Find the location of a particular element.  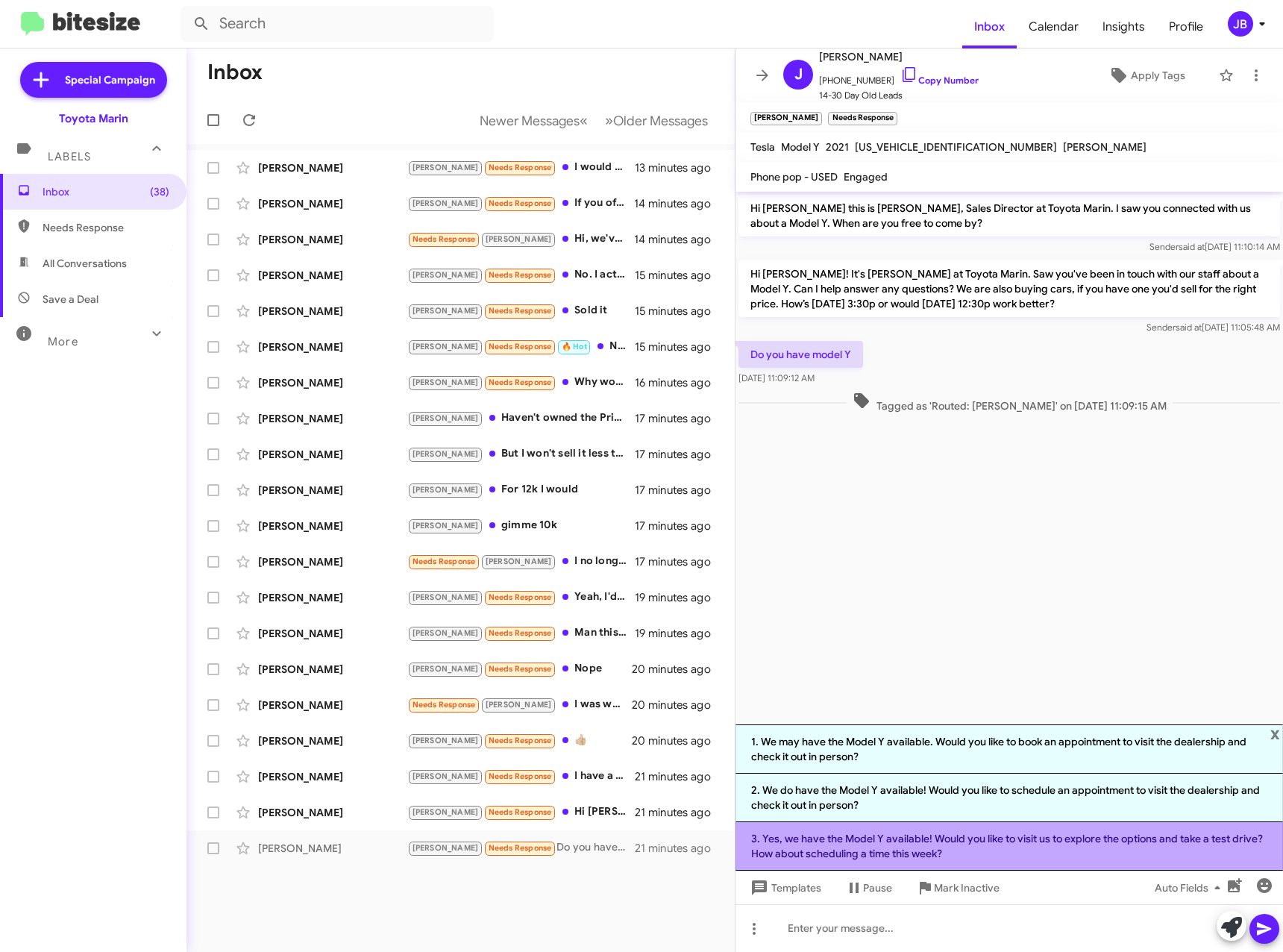

a: Special Campaign is located at coordinates (94, 80).